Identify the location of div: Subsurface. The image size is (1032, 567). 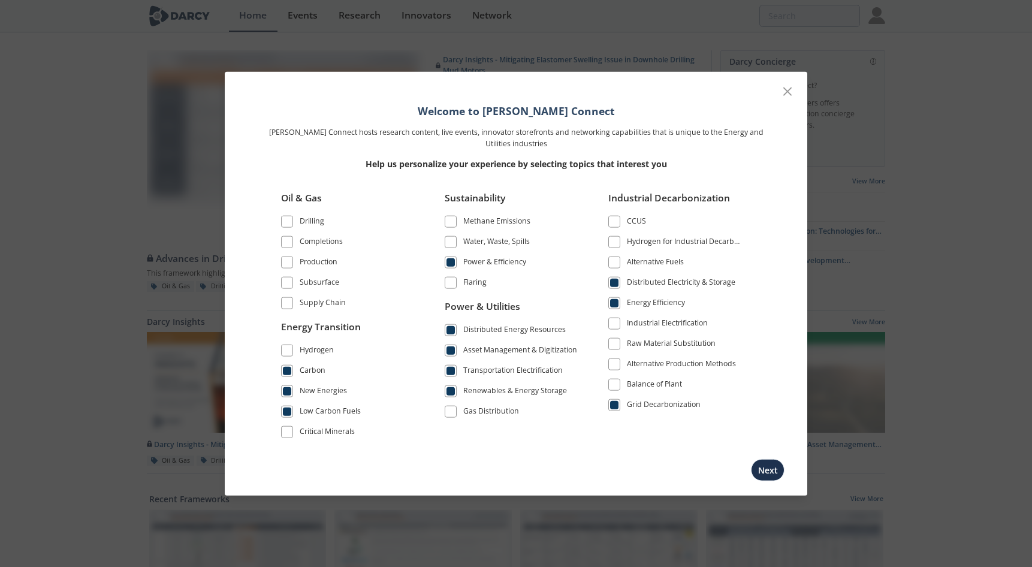
(319, 284).